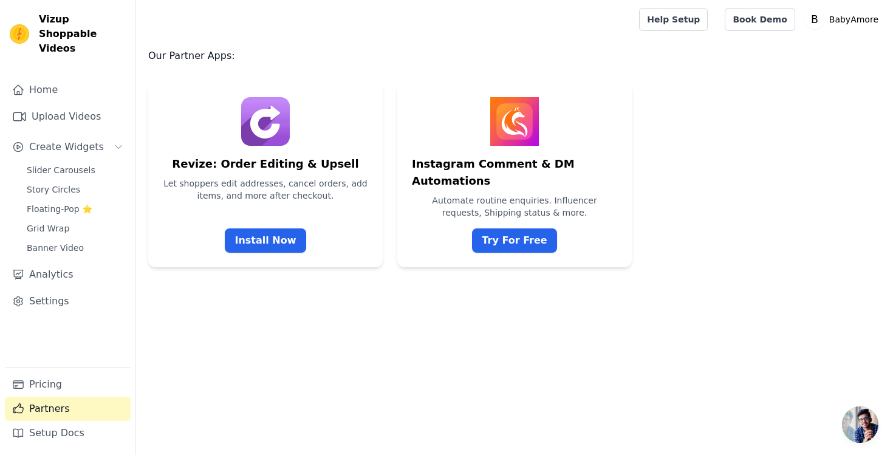  Describe the element at coordinates (844, 19) in the screenshot. I see `button: B BabyAmore` at that location.